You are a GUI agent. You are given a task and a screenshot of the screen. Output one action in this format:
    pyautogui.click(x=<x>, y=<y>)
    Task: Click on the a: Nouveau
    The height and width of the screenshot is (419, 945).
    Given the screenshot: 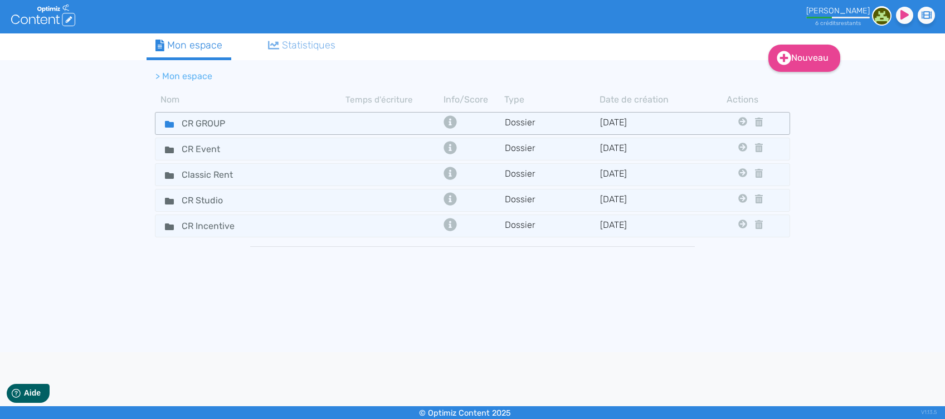 What is the action you would take?
    pyautogui.click(x=804, y=58)
    